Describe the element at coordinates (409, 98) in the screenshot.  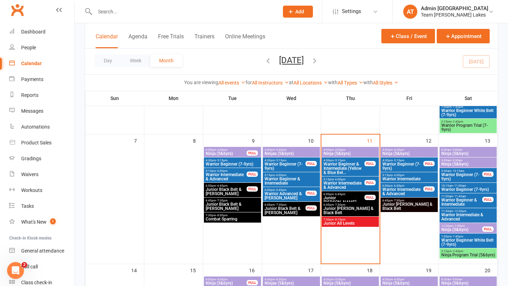
I see `th: Fri` at that location.